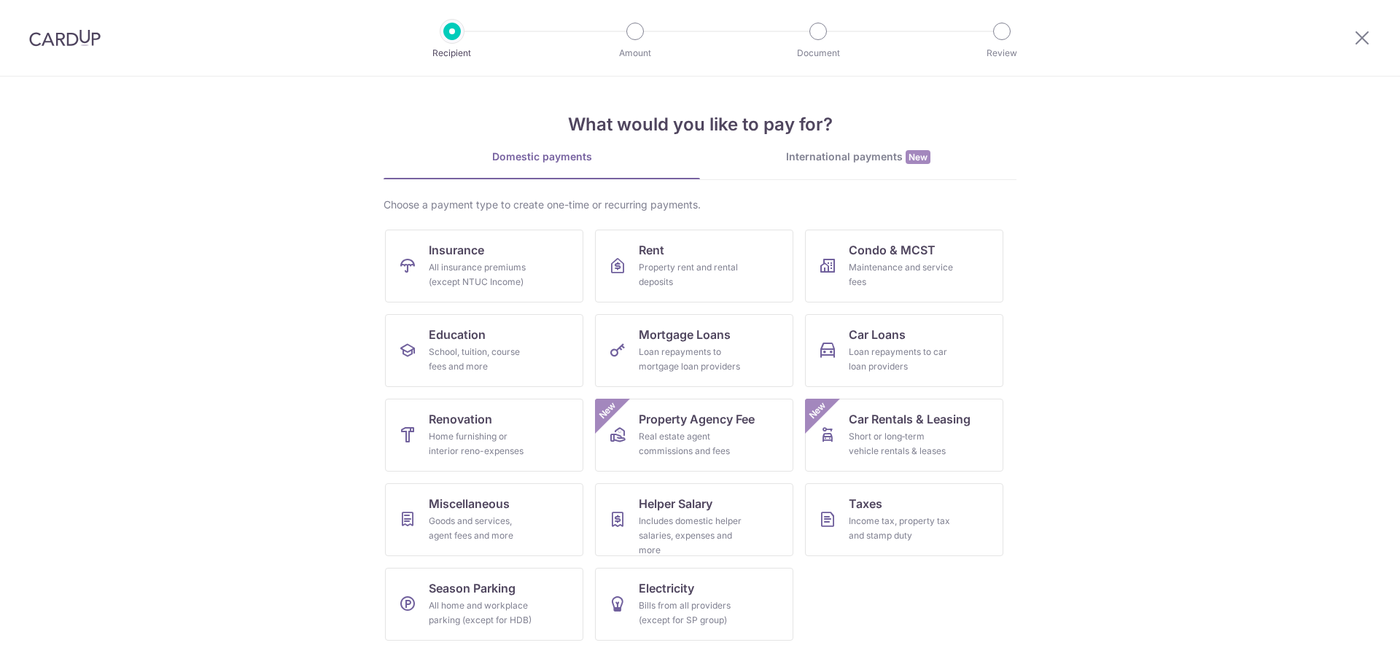 This screenshot has width=1400, height=664. I want to click on span: Insurance, so click(456, 250).